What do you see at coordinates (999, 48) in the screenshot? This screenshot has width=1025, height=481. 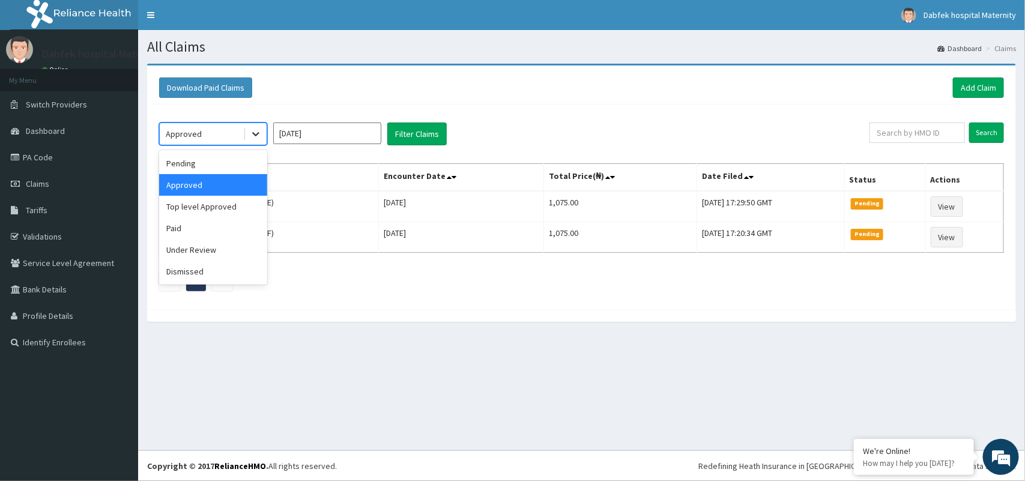 I see `li: Claims` at bounding box center [999, 48].